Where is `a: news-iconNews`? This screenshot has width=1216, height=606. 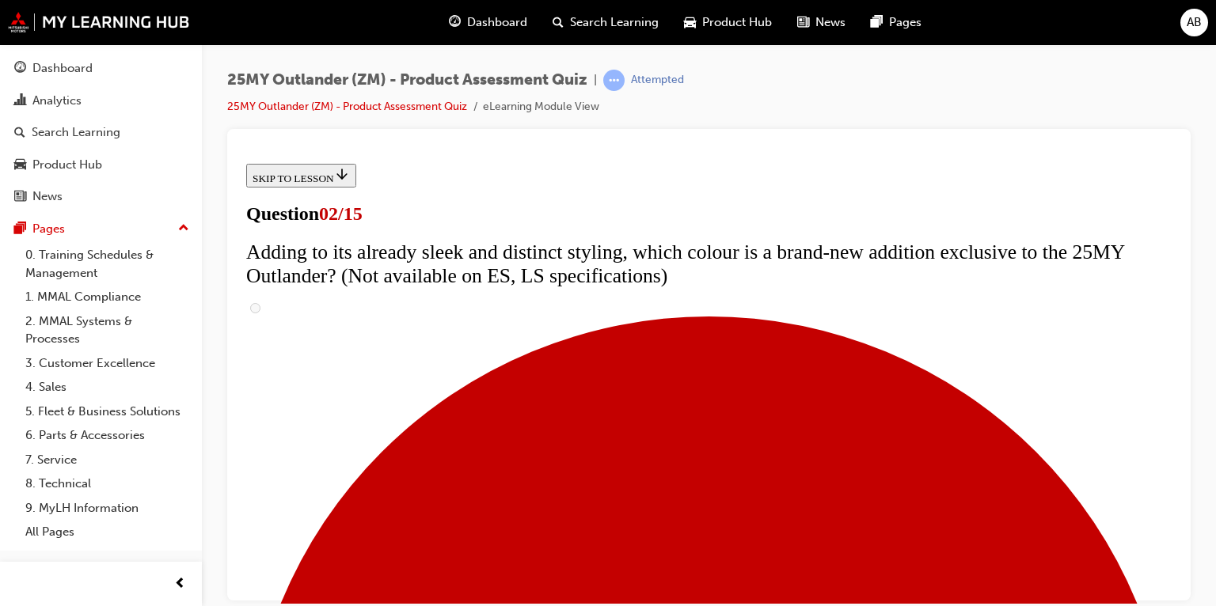
a: news-iconNews is located at coordinates (821, 22).